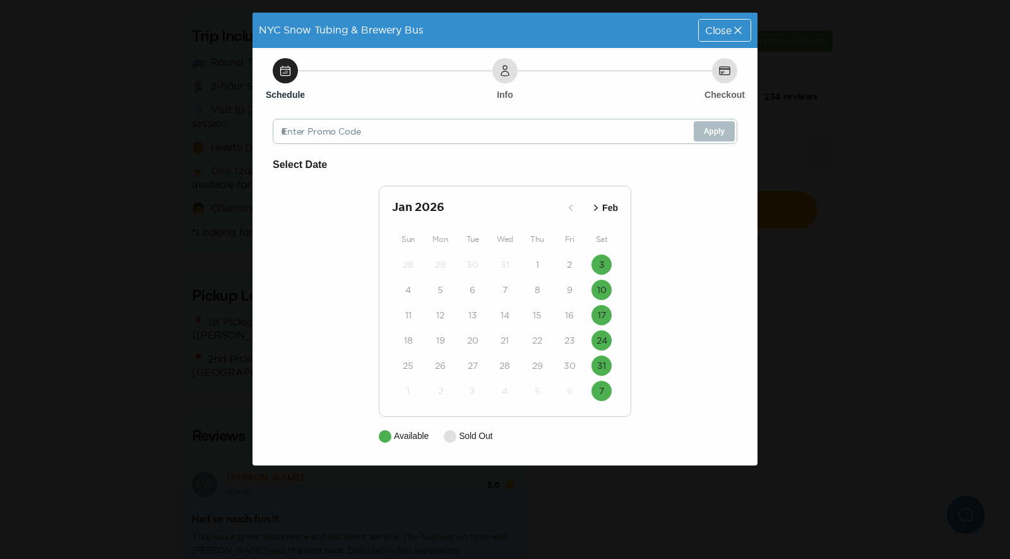 The width and height of the screenshot is (1010, 559). Describe the element at coordinates (719, 30) in the screenshot. I see `span: Close` at that location.